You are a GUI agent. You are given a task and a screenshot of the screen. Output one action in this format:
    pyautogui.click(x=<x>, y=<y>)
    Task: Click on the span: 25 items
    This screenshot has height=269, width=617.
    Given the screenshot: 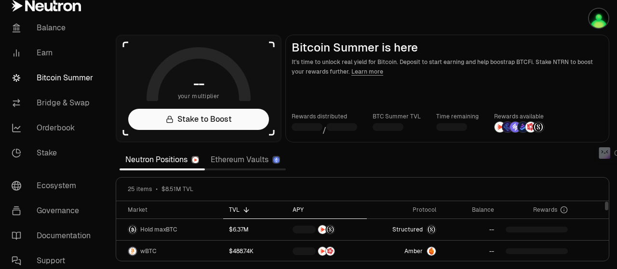 What is the action you would take?
    pyautogui.click(x=140, y=189)
    